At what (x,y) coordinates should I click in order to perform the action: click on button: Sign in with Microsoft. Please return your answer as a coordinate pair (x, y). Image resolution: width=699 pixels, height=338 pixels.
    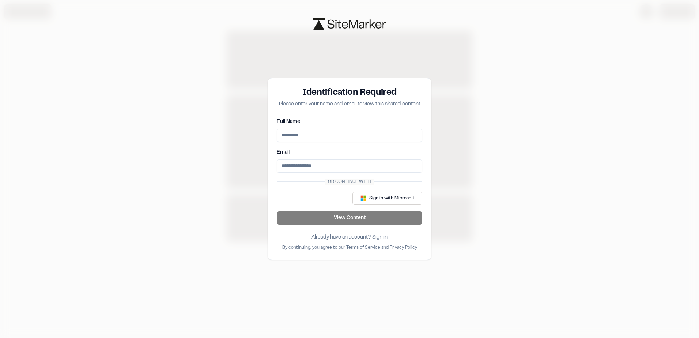
    Looking at the image, I should click on (387, 198).